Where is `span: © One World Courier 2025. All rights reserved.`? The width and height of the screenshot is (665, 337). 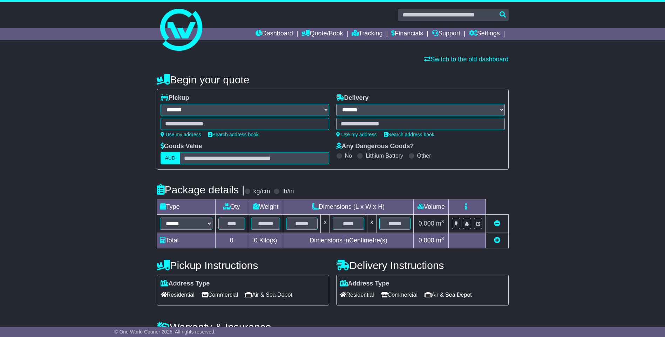 span: © One World Courier 2025. All rights reserved. is located at coordinates (165, 332).